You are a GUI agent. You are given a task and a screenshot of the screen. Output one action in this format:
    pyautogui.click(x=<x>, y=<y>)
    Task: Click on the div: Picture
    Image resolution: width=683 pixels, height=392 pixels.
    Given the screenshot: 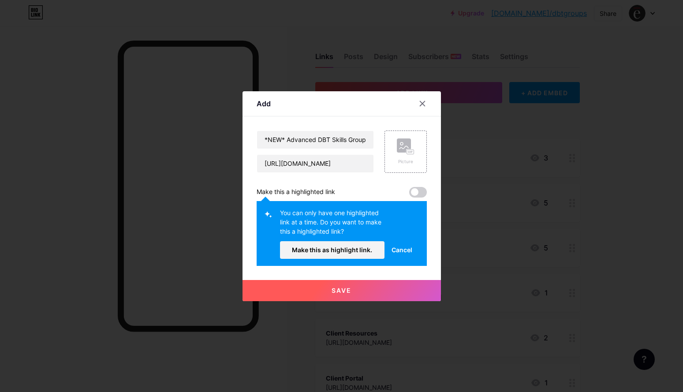 What is the action you would take?
    pyautogui.click(x=406, y=161)
    